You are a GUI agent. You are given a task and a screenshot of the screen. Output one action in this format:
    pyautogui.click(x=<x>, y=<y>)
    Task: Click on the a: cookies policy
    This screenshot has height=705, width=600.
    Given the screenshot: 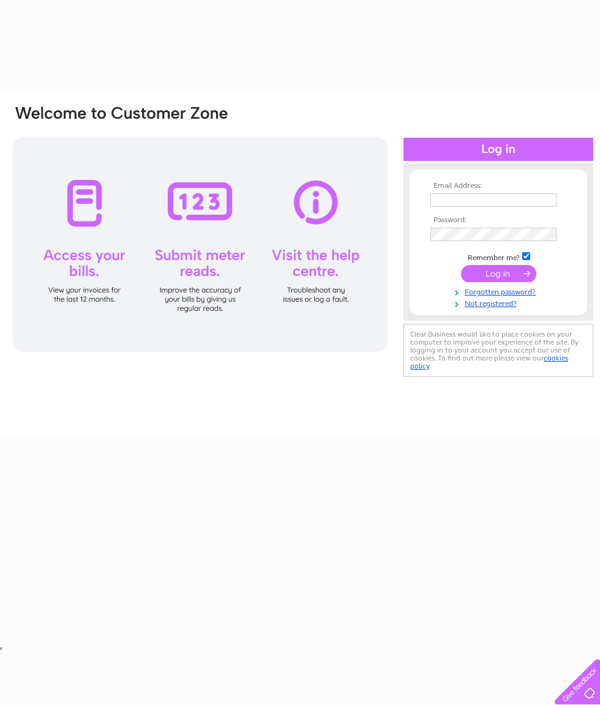 What is the action you would take?
    pyautogui.click(x=489, y=362)
    